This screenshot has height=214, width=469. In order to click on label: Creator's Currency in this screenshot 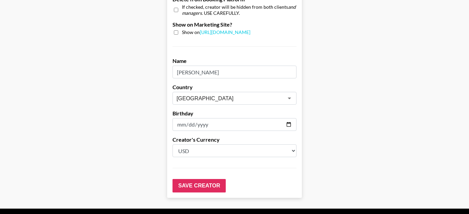, I will do `click(235, 140)`.